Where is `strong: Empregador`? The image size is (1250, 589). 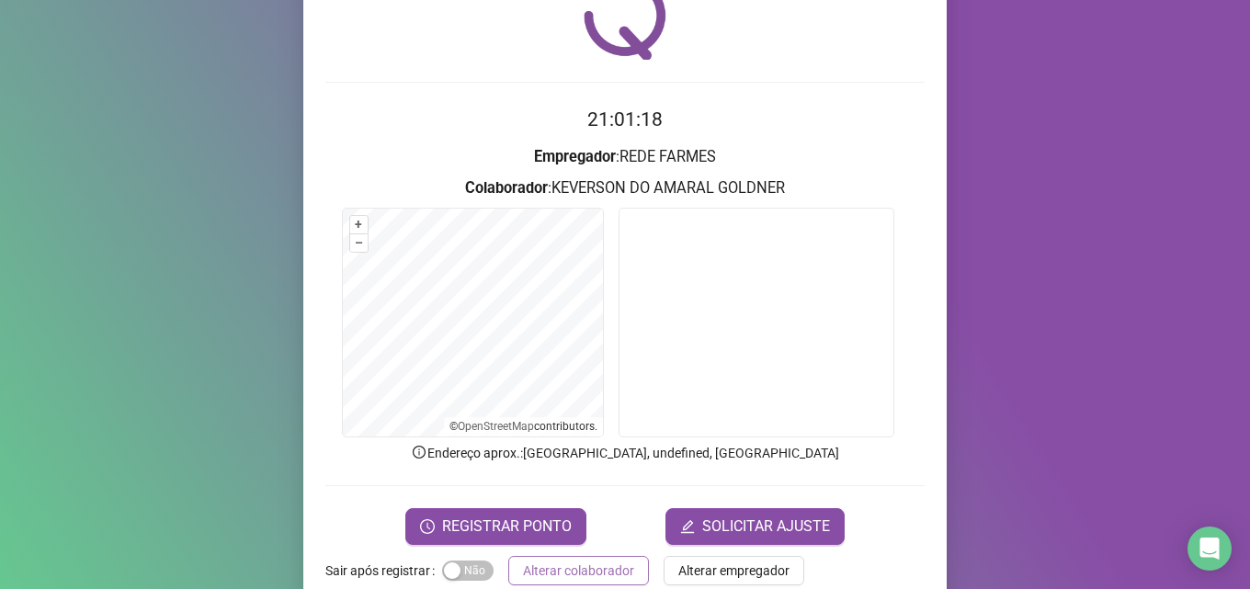 strong: Empregador is located at coordinates (575, 156).